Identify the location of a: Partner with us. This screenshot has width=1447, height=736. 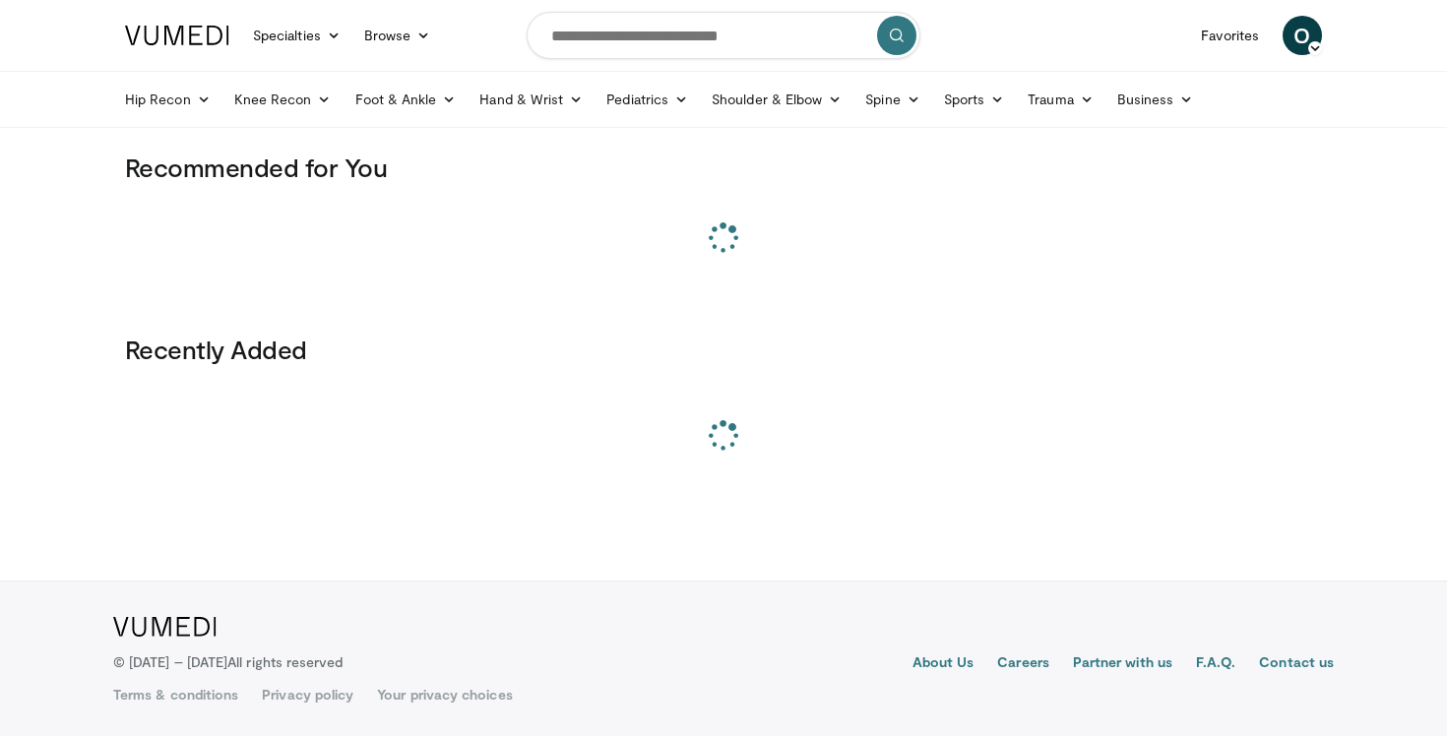
(1122, 664).